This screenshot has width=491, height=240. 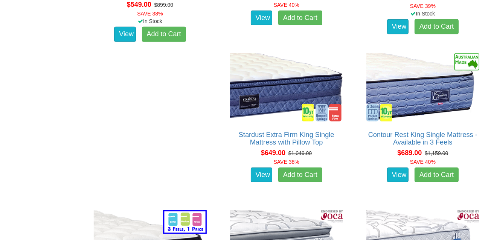 What do you see at coordinates (409, 153) in the screenshot?
I see `span: $689.00` at bounding box center [409, 153].